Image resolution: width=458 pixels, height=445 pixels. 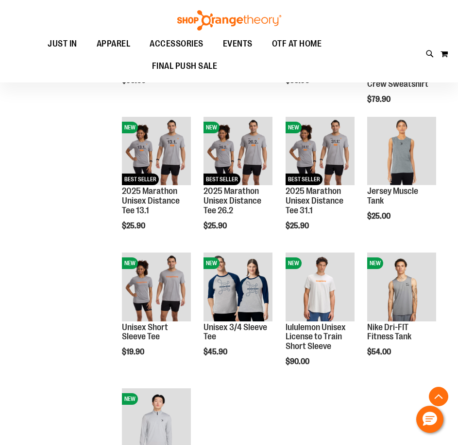 What do you see at coordinates (150, 201) in the screenshot?
I see `a: 2025 Marathon Unisex Distance Tee 13.1` at bounding box center [150, 201].